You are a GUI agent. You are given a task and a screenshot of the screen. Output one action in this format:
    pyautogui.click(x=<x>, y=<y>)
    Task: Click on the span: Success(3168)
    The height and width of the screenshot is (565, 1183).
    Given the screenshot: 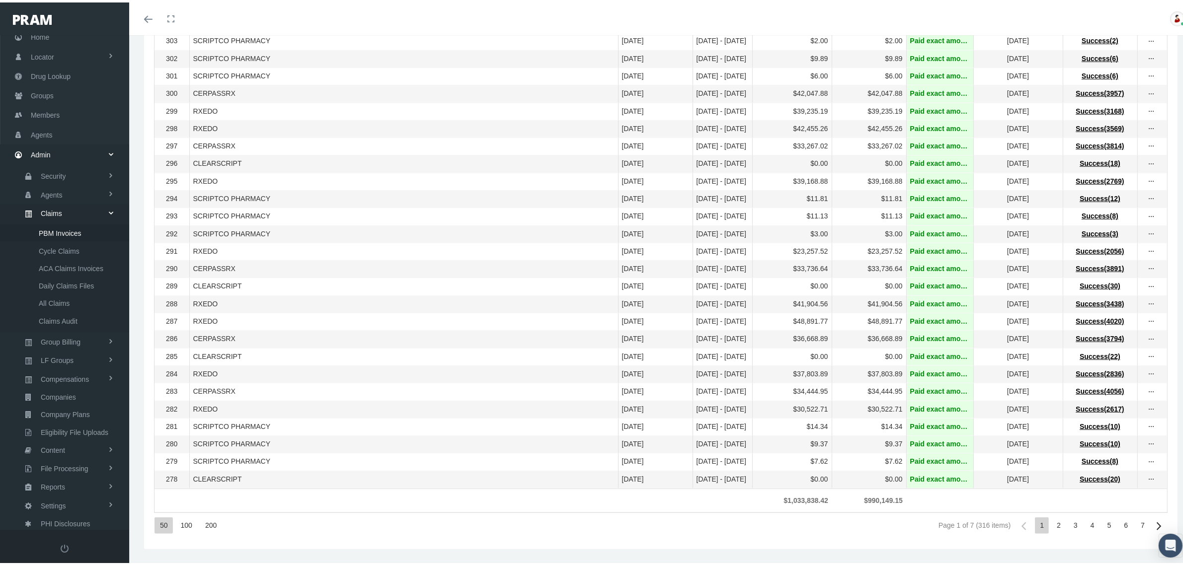 What is the action you would take?
    pyautogui.click(x=1100, y=109)
    